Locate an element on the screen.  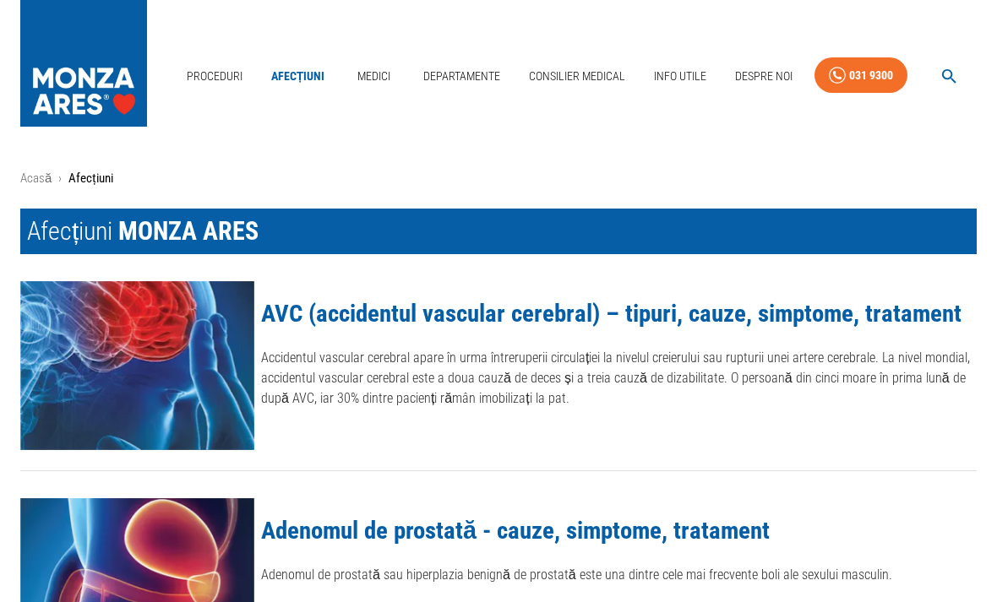
a: AVC (accidentul vascular cerebral) – tipuri, cauze, simptome, tratament is located at coordinates (611, 313).